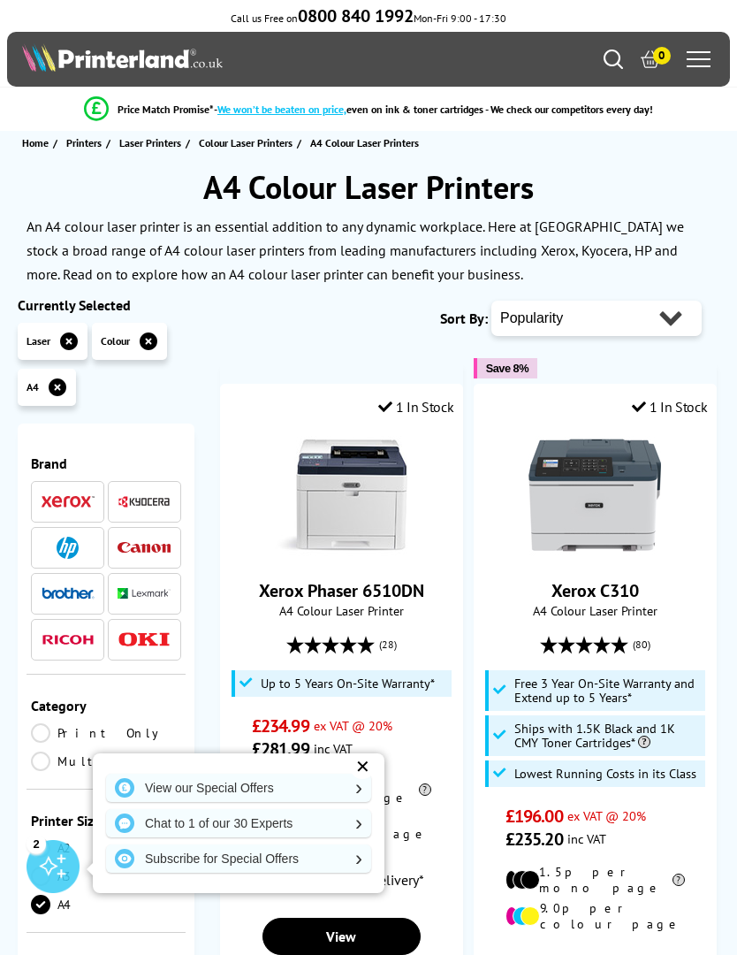 The width and height of the screenshot is (737, 955). What do you see at coordinates (68, 593) in the screenshot?
I see `img: Brother` at bounding box center [68, 593].